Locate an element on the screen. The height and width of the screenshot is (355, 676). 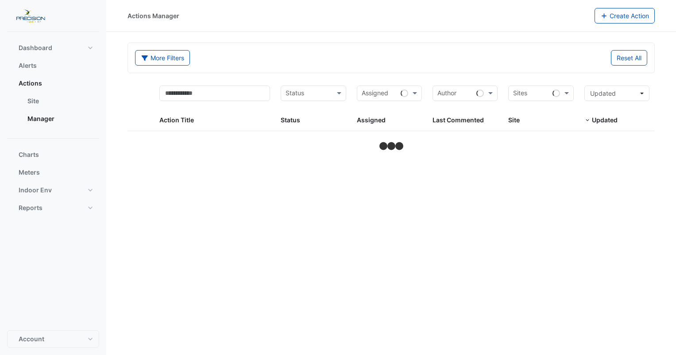
a: Site is located at coordinates (60, 101).